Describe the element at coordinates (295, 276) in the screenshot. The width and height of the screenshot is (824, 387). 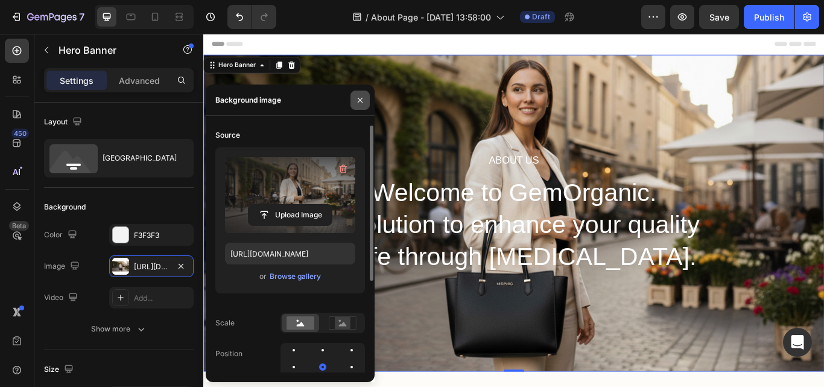
I see `button: Browse gallery` at that location.